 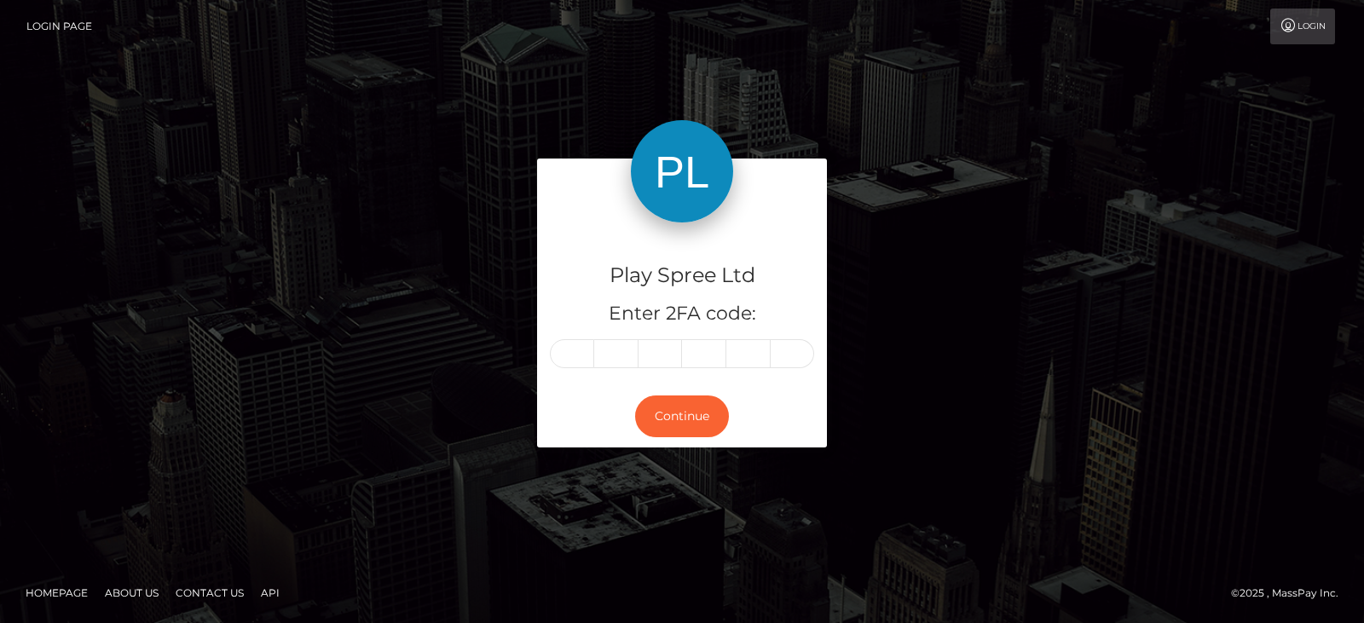 I want to click on img: Play Spree Ltd, so click(x=682, y=171).